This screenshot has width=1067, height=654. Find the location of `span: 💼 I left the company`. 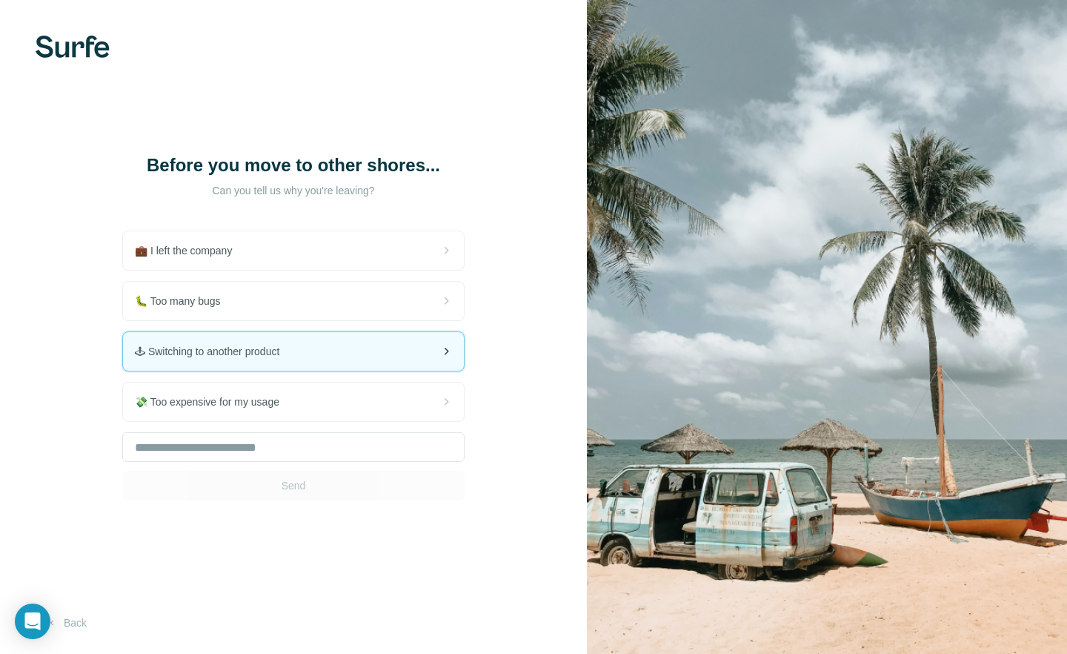

span: 💼 I left the company is located at coordinates (189, 251).